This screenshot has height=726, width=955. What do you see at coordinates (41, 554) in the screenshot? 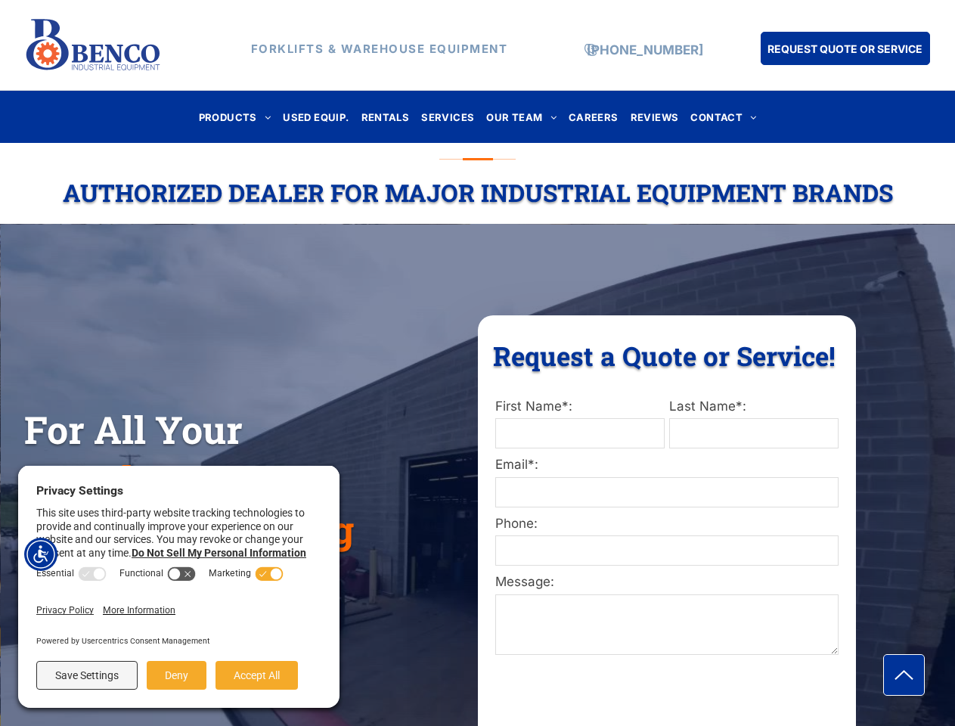
I see `div: Accessibility Menu` at bounding box center [41, 554].